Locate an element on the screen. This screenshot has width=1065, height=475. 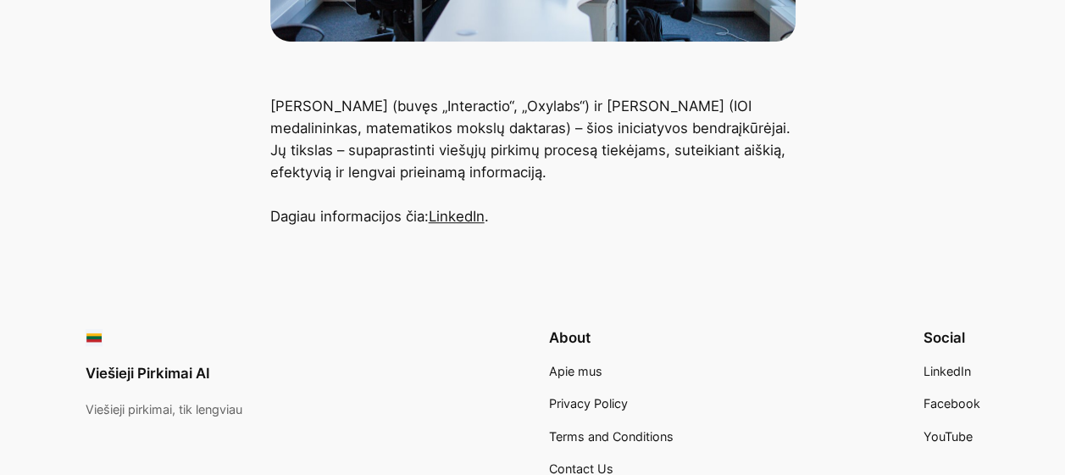
a: Terms and Conditions is located at coordinates (611, 436).